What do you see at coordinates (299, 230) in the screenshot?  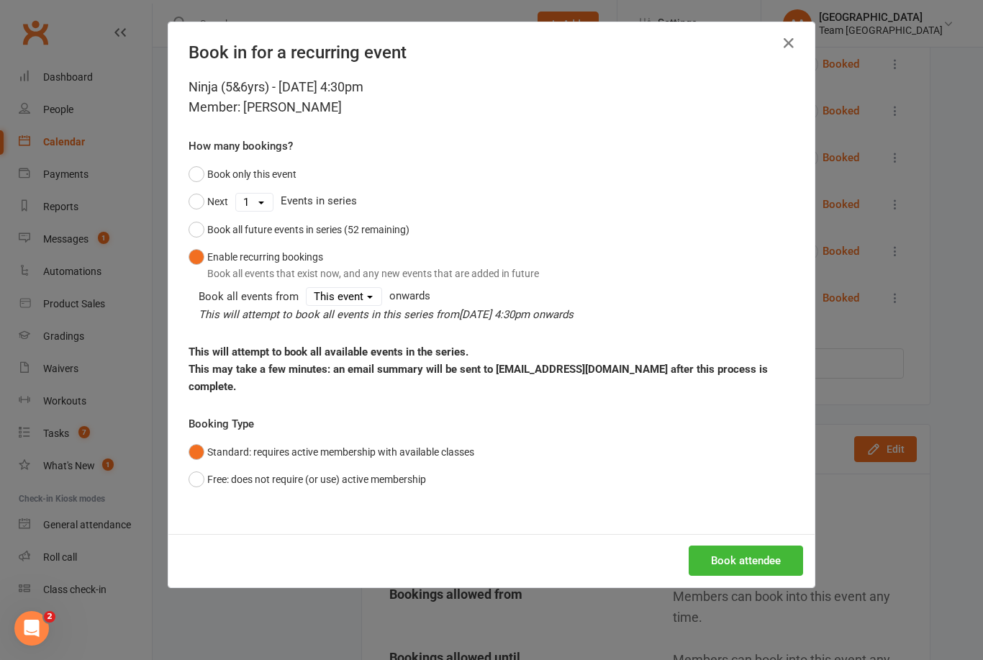 I see `button: Book all future events in series (52 remaining)` at bounding box center [299, 230].